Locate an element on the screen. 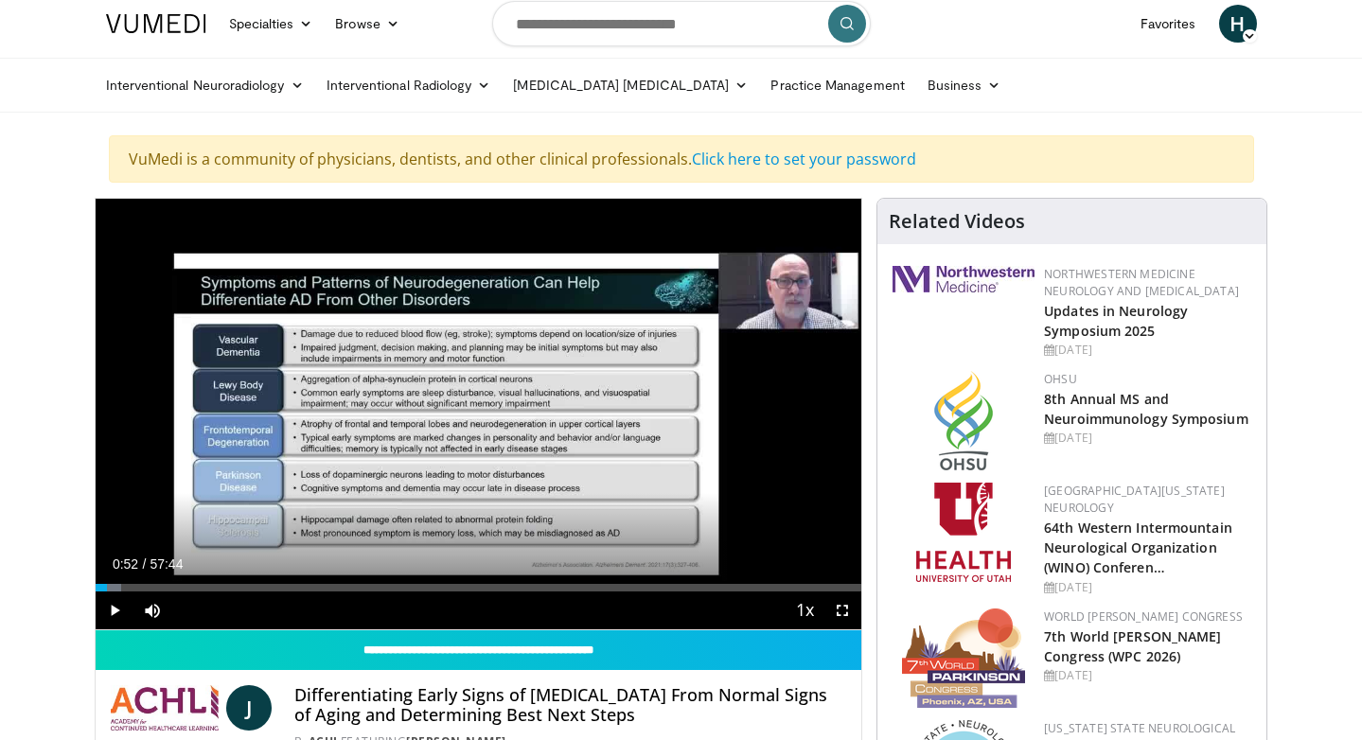 The height and width of the screenshot is (740, 1362). a: Updates in Neurology Symposium 2025 is located at coordinates (1116, 321).